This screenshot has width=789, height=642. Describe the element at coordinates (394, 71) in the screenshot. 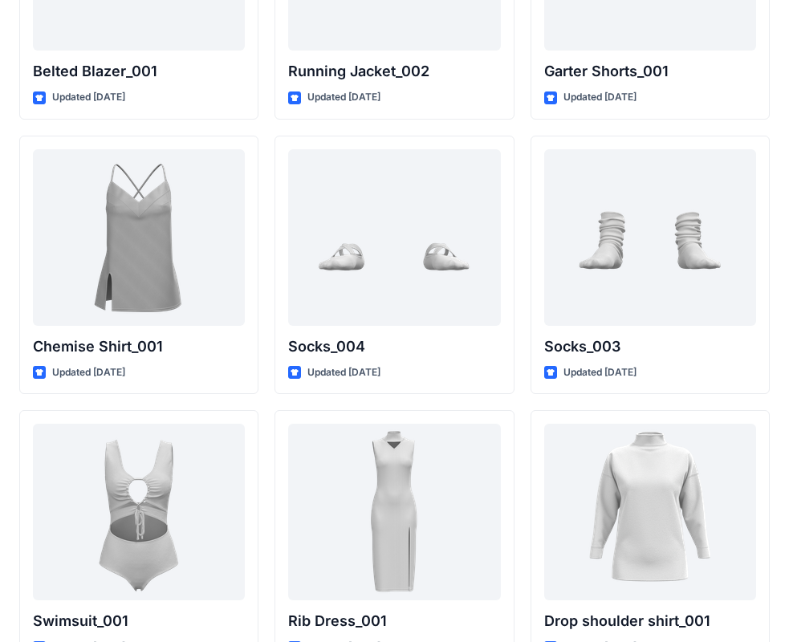

I see `p: Running Jacket_002` at that location.